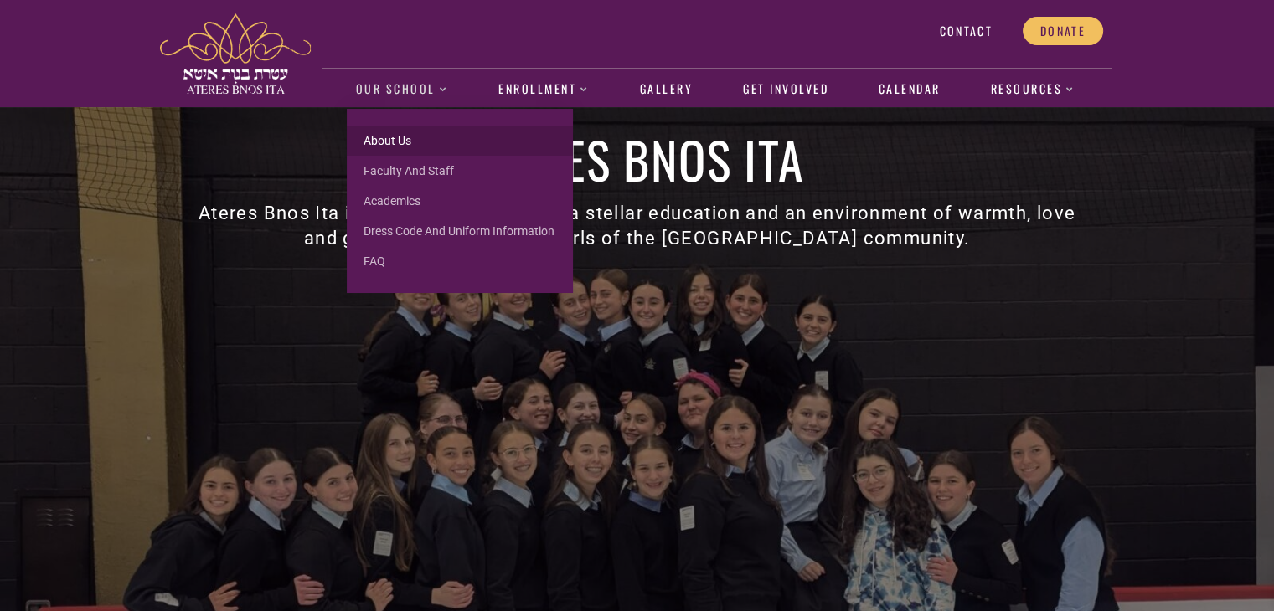 Image resolution: width=1274 pixels, height=611 pixels. I want to click on a: Get Involved, so click(785, 90).